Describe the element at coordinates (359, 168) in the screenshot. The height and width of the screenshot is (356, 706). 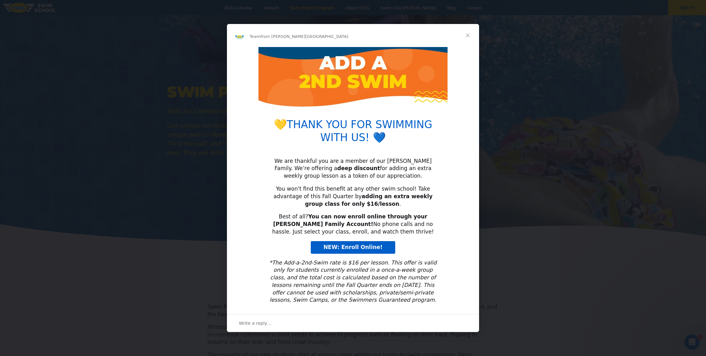
I see `b: deep discount` at that location.